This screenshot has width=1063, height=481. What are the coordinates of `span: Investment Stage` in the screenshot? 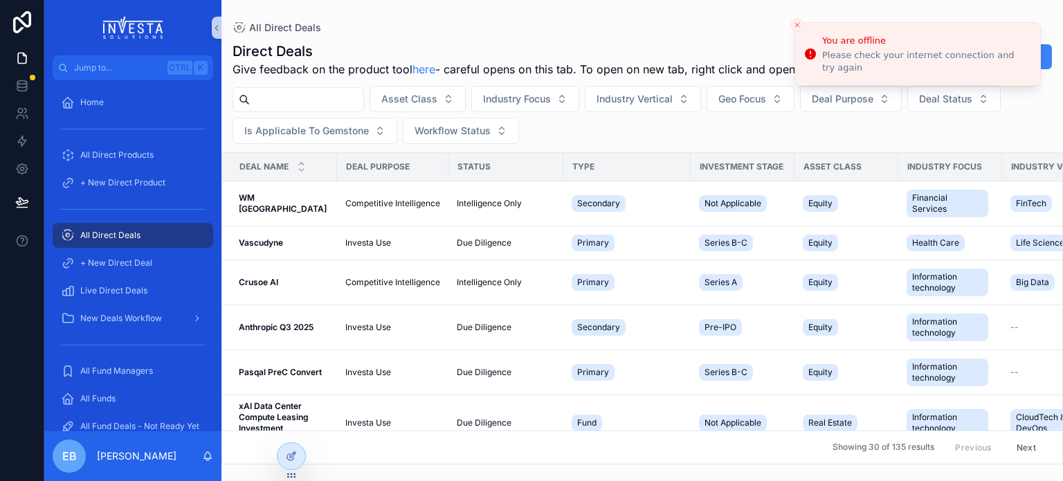 It's located at (741, 167).